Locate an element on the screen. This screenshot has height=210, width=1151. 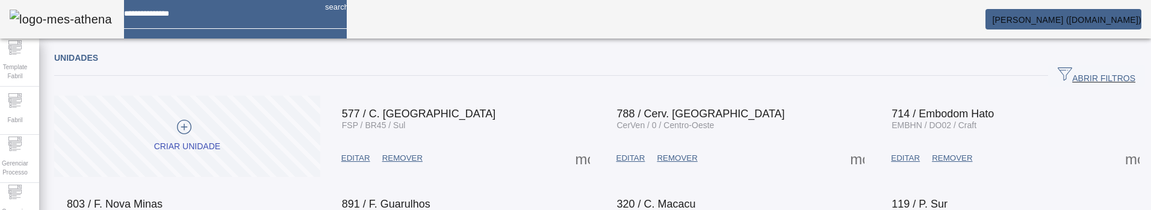
span: 714 / Embodom Hato is located at coordinates (943, 114).